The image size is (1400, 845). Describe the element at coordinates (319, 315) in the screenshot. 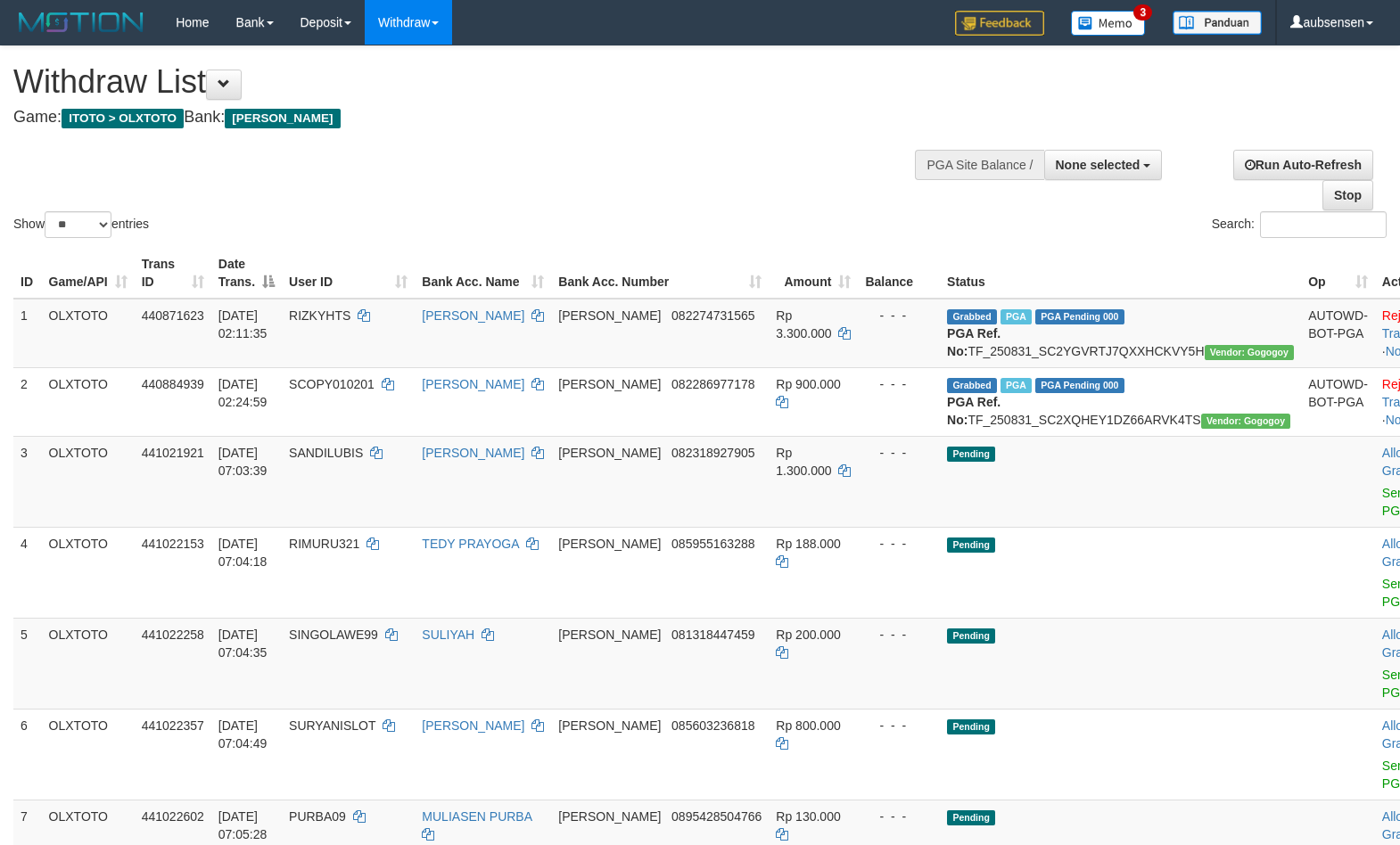

I see `span: RIZKYHTS` at that location.